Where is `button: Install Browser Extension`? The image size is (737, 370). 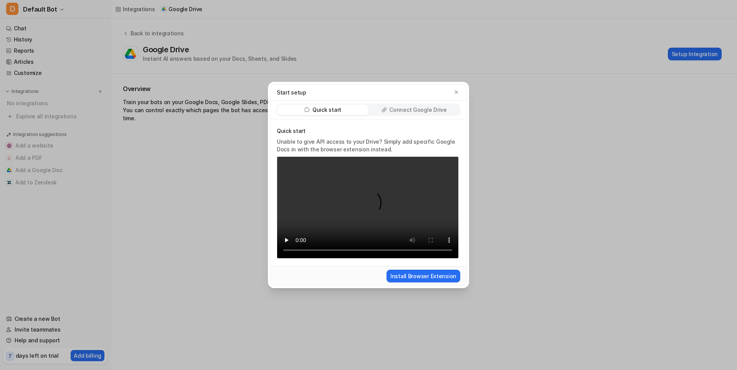
button: Install Browser Extension is located at coordinates (424, 276).